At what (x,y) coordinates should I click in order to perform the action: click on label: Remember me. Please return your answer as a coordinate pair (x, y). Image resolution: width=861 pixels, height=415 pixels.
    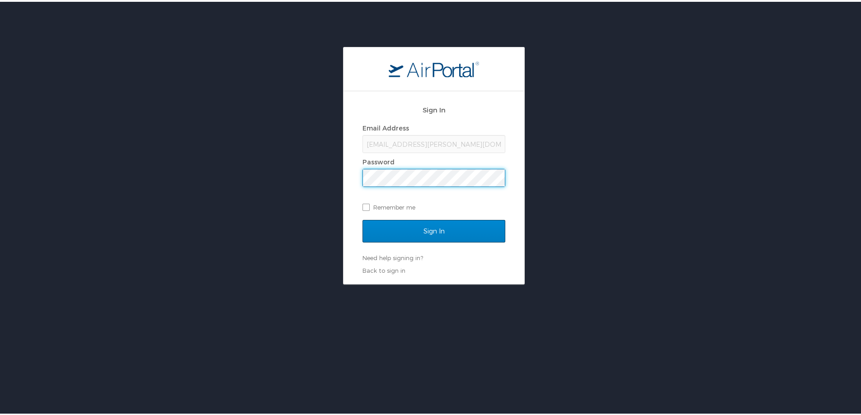
    Looking at the image, I should click on (434, 206).